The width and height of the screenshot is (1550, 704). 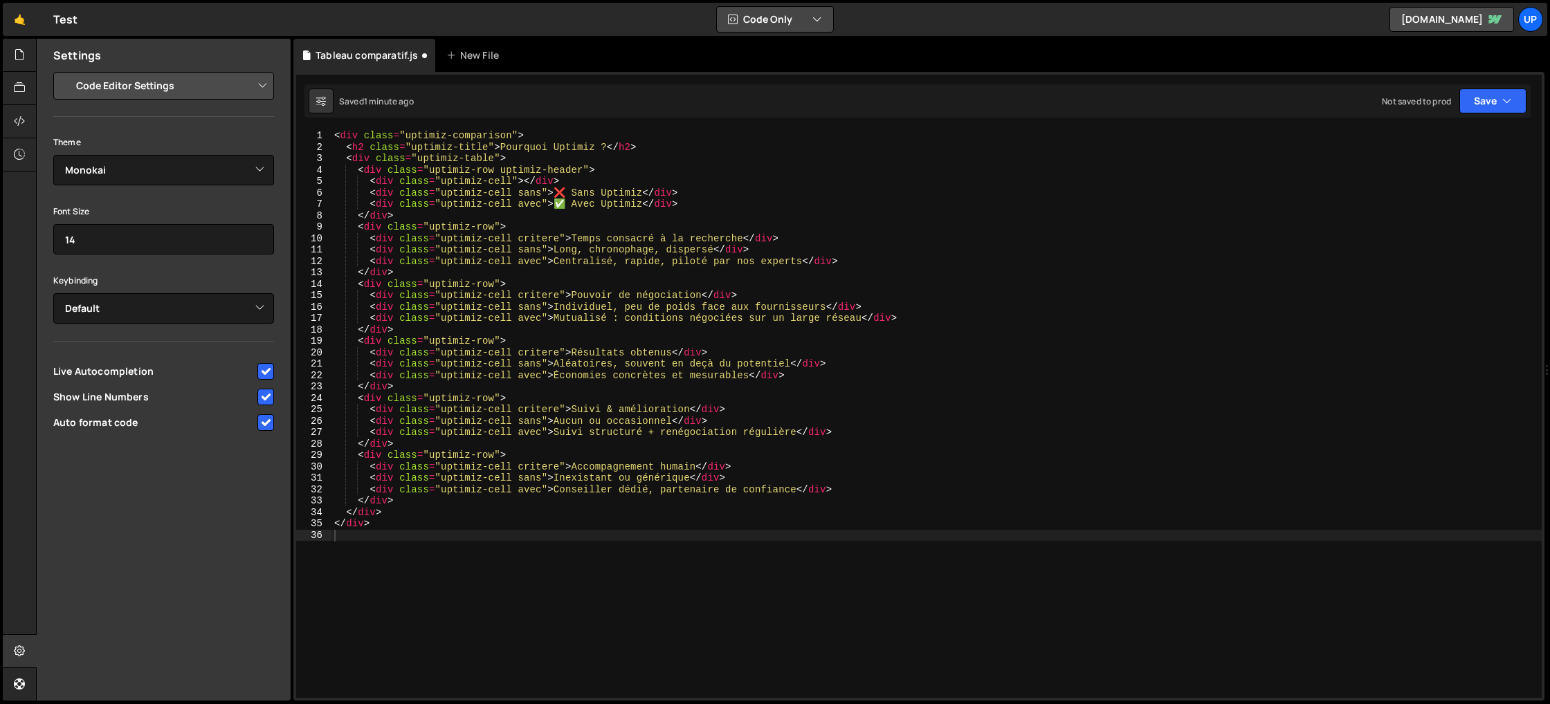 What do you see at coordinates (367, 55) in the screenshot?
I see `div: Tableau comparatif.js` at bounding box center [367, 55].